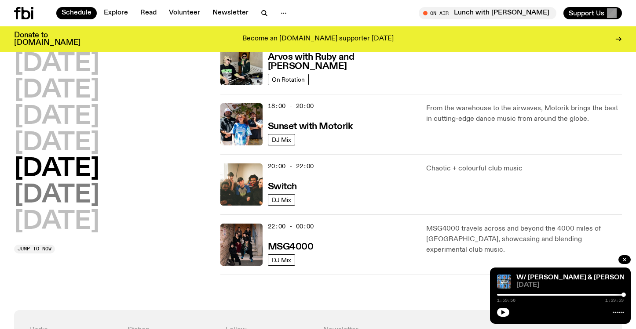  What do you see at coordinates (586, 13) in the screenshot?
I see `span: Support Us` at bounding box center [586, 13].